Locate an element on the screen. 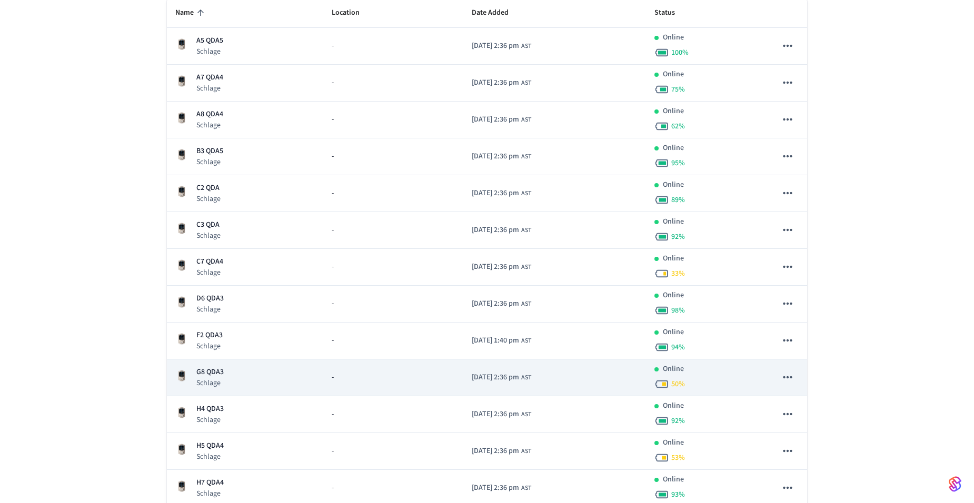  p: A5 QDA5 is located at coordinates (210, 41).